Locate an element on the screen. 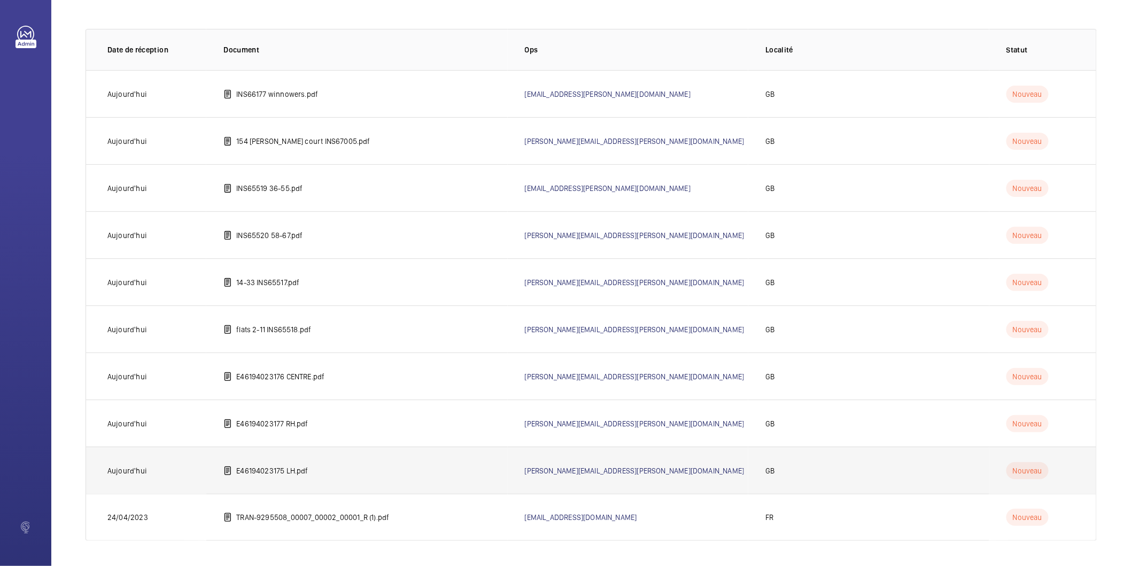  p: Ops is located at coordinates (637, 50).